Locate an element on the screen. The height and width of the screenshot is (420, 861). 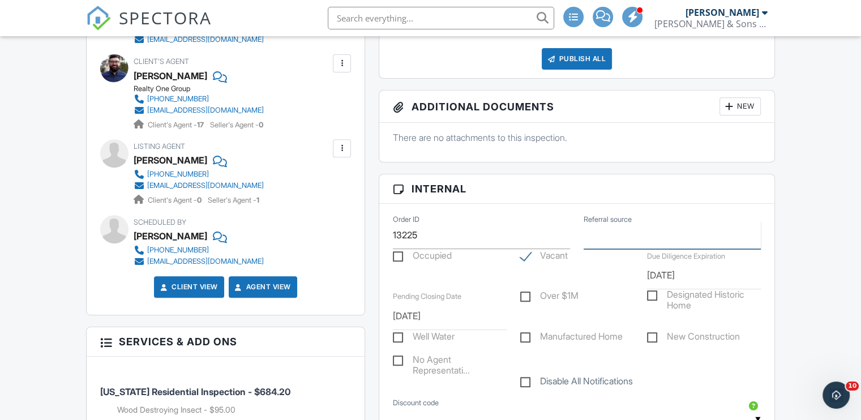
div: Publish All is located at coordinates (577, 59).